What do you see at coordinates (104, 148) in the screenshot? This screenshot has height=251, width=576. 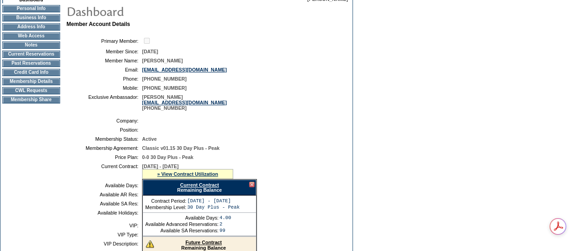 I see `td: Membership Agreement:` at bounding box center [104, 148].